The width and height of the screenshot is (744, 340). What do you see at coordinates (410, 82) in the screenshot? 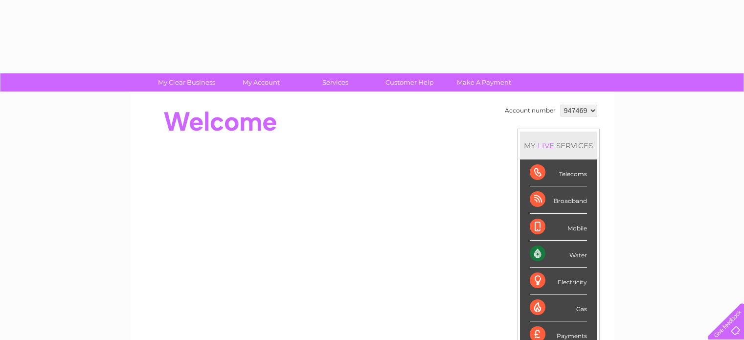
I see `a: Customer Help` at bounding box center [410, 82].